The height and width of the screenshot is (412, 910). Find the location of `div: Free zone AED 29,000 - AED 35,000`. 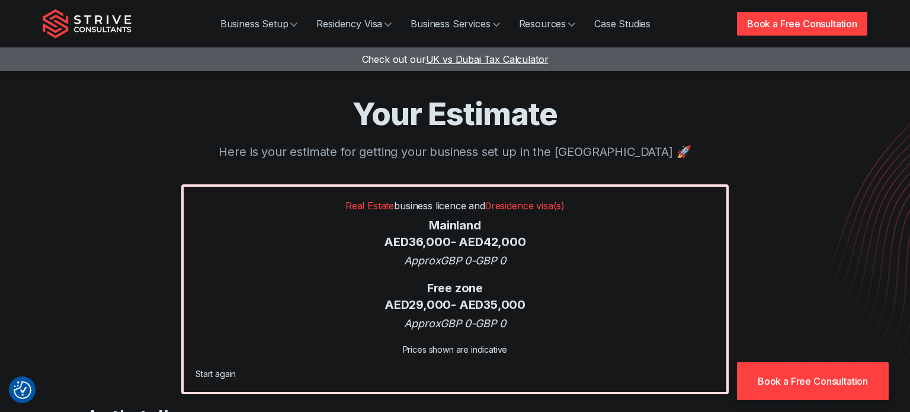

div: Free zone AED 29,000 - AED 35,000 is located at coordinates (455, 296).